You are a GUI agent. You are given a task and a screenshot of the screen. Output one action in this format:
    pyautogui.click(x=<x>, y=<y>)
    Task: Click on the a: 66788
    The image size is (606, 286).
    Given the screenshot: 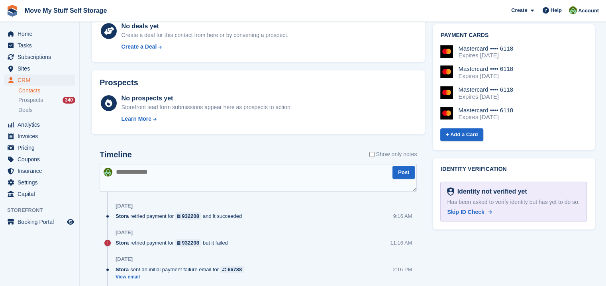 What is the action you would take?
    pyautogui.click(x=232, y=269)
    